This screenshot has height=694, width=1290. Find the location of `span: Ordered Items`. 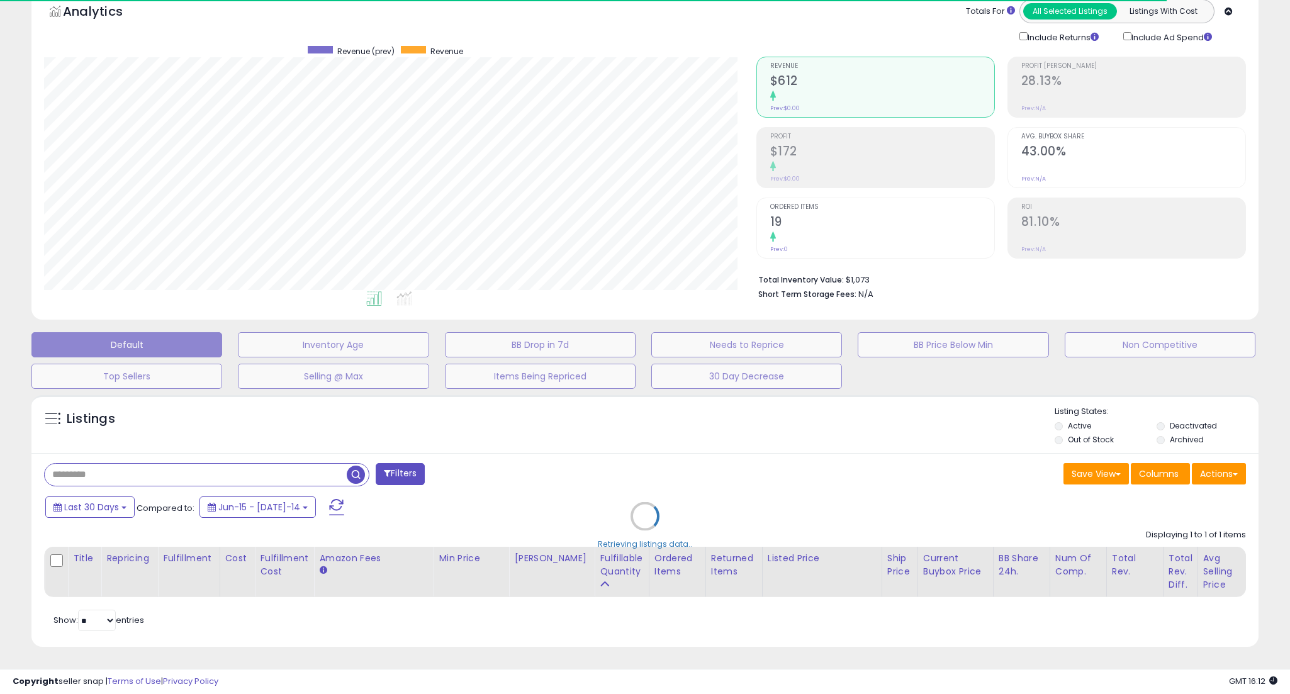

span: Ordered Items is located at coordinates (882, 207).